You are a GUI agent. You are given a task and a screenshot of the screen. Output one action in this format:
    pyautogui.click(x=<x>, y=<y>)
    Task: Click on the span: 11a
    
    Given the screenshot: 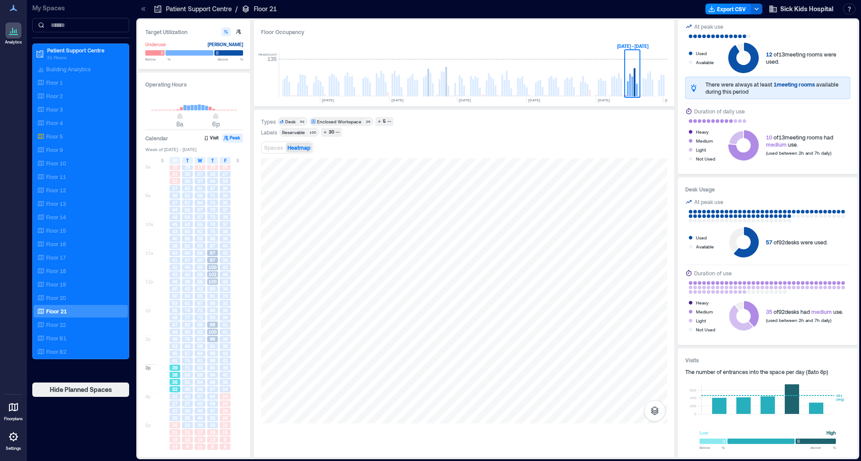 What is the action you would take?
    pyautogui.click(x=149, y=253)
    